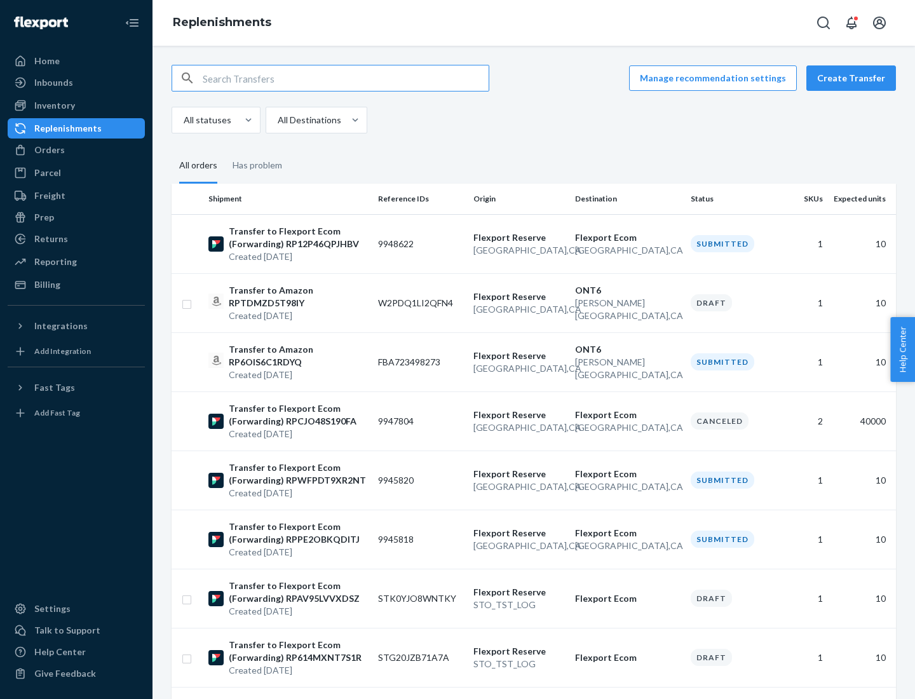 Image resolution: width=915 pixels, height=699 pixels. I want to click on div: All statuses, so click(207, 120).